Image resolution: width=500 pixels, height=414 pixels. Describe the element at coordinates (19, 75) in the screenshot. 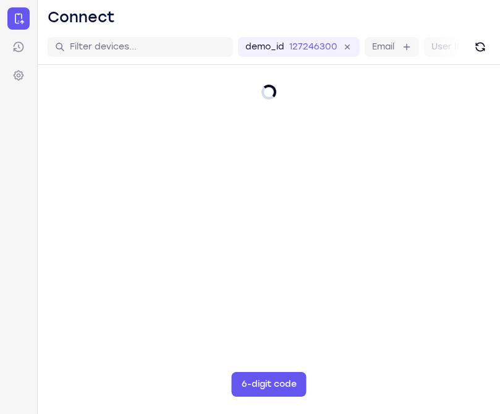

I see `a: Settings` at that location.